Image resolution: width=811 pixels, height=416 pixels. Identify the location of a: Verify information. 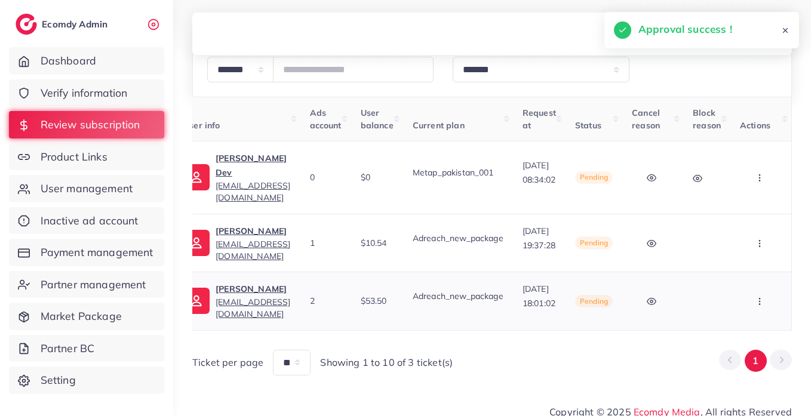
(87, 93).